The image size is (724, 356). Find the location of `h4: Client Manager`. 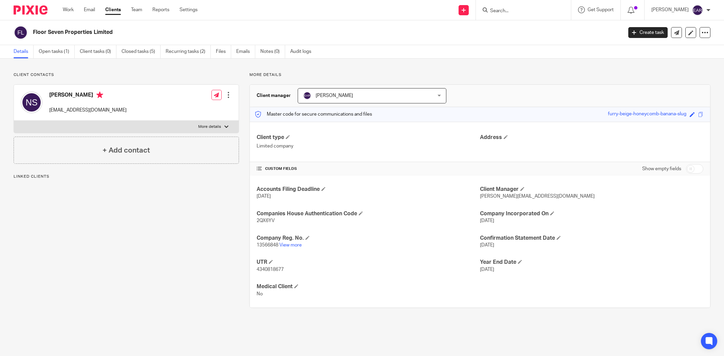

h4: Client Manager is located at coordinates (591, 189).